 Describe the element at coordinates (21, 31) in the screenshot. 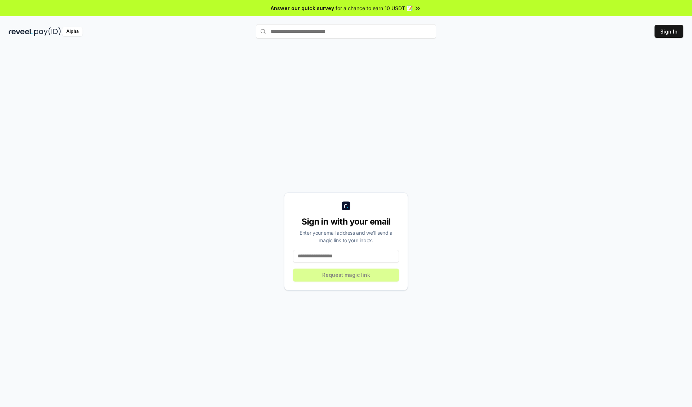

I see `img: reveel_dark` at that location.